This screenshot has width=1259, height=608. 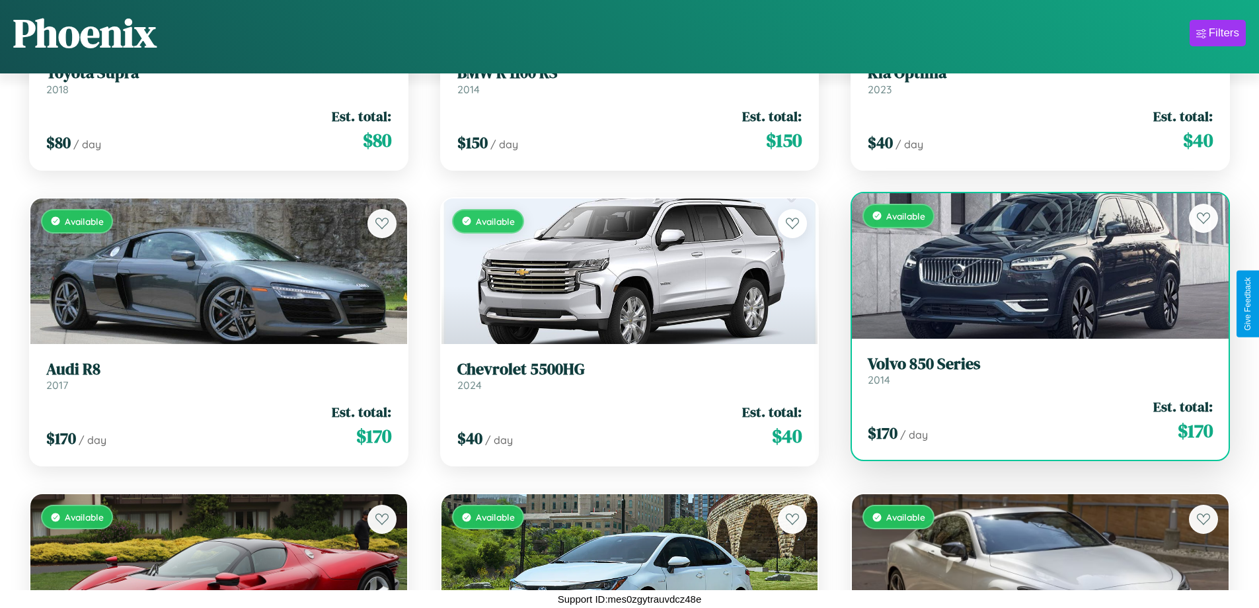 I want to click on span: 2017, so click(x=57, y=385).